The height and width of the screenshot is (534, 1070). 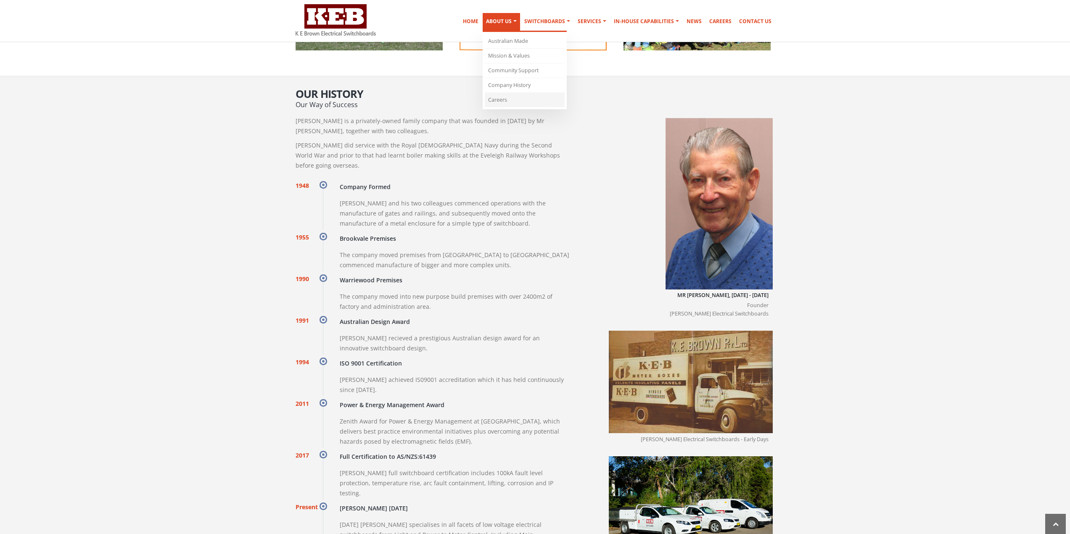 I want to click on a: News, so click(x=694, y=21).